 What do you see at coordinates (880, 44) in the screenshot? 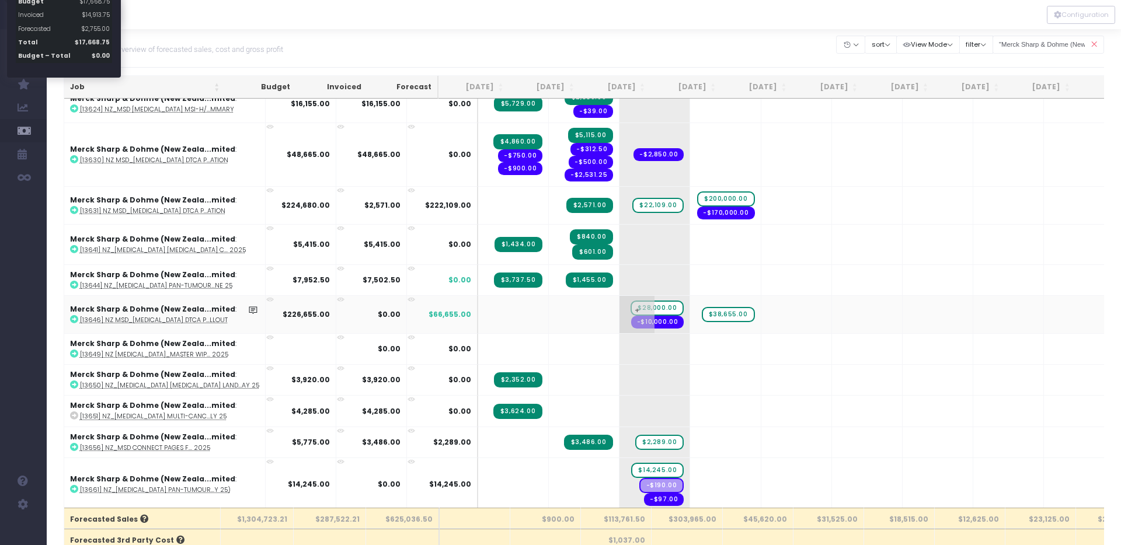
I see `button: sort` at bounding box center [880, 44].